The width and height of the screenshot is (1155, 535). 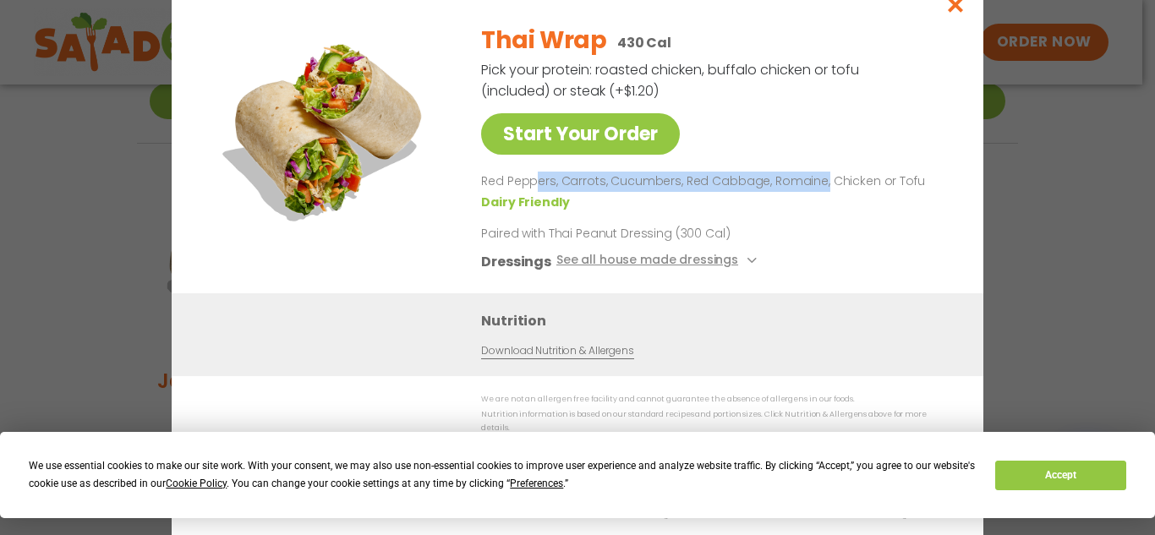 I want to click on p: Paired with Thai Peanut Dressing (300 Cal), so click(x=638, y=233).